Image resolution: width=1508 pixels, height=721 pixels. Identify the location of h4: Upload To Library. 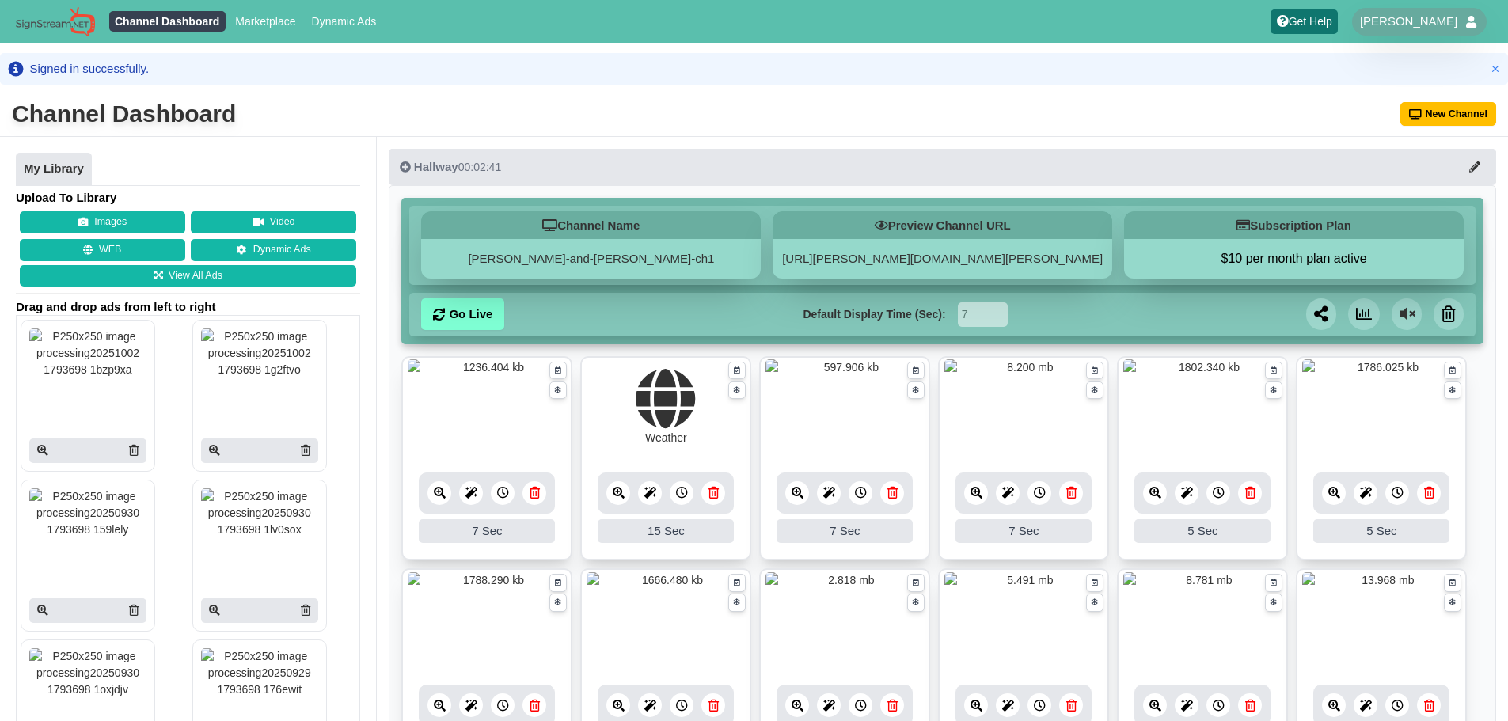
(188, 198).